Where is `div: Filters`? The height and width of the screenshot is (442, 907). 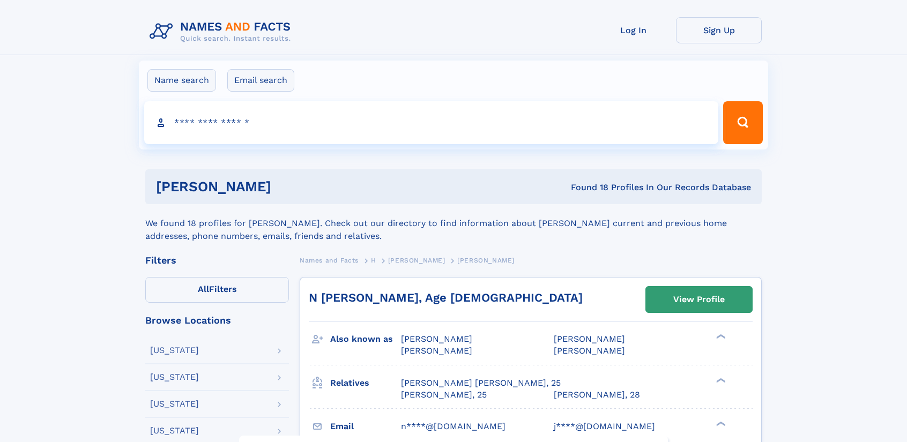 div: Filters is located at coordinates (217, 261).